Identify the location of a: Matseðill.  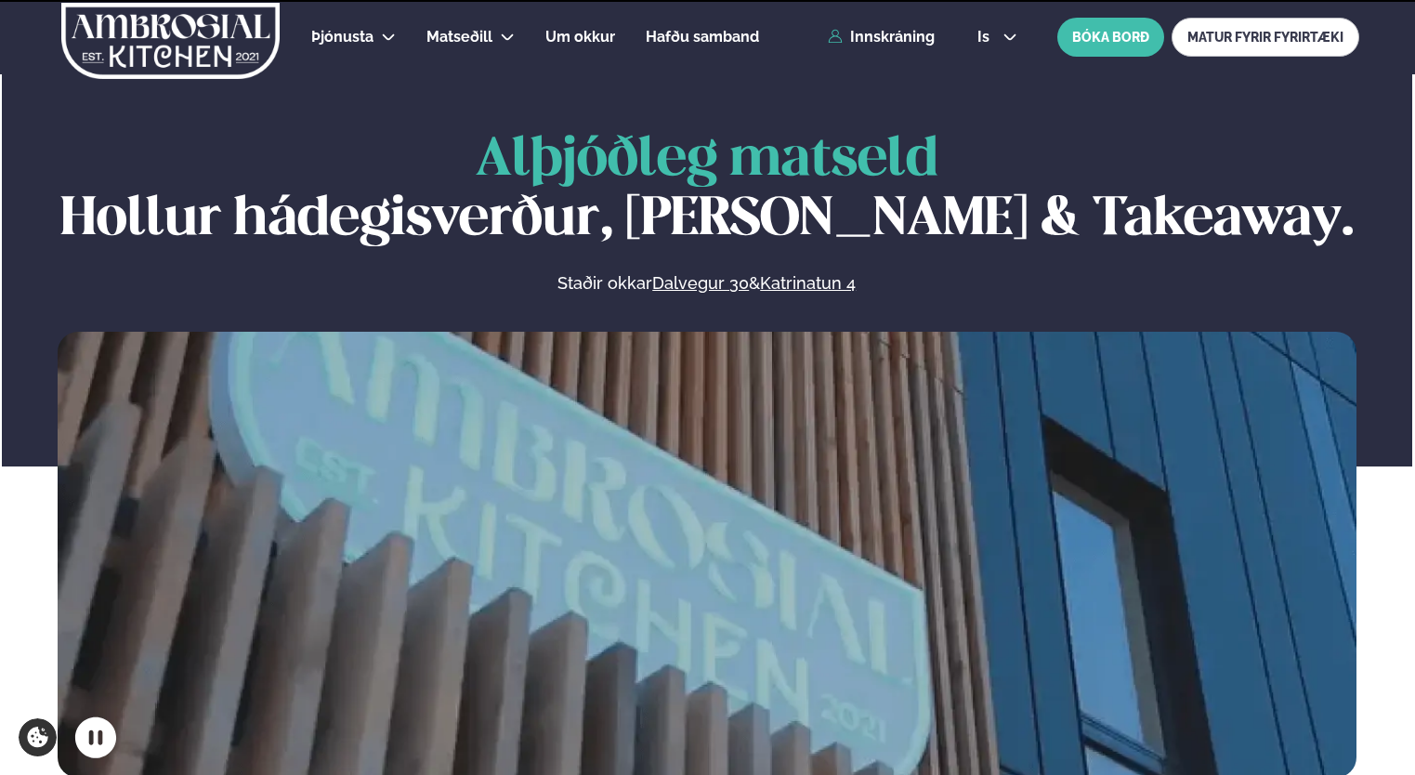
(459, 37).